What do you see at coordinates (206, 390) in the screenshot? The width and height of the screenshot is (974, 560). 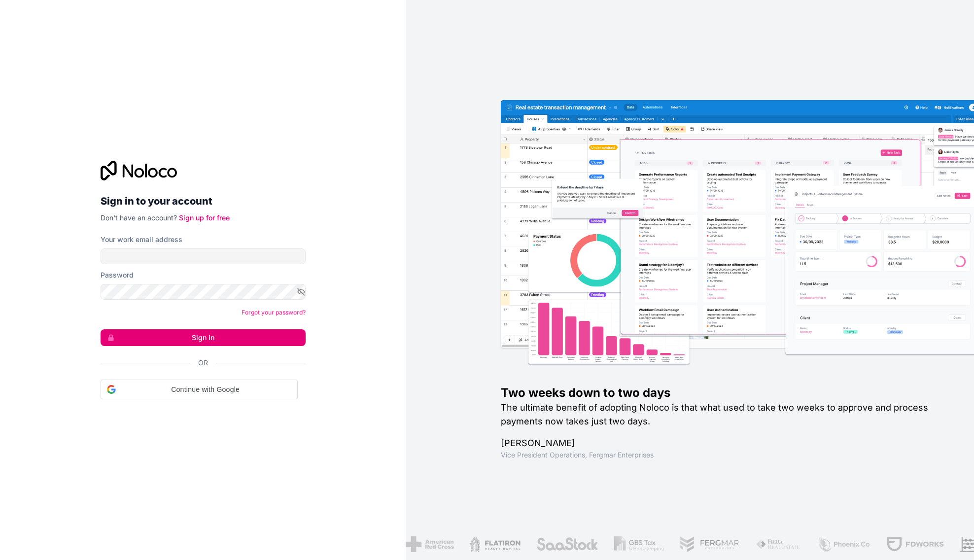 I see `span: Continue with Google` at bounding box center [206, 390].